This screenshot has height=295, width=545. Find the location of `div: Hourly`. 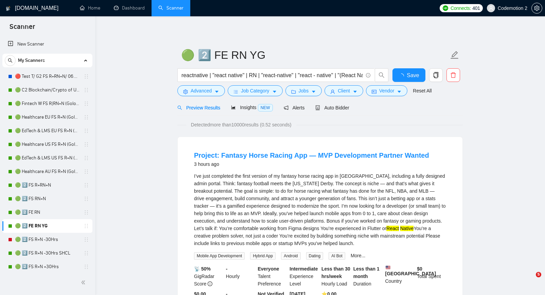

div: Hourly is located at coordinates (241, 276).